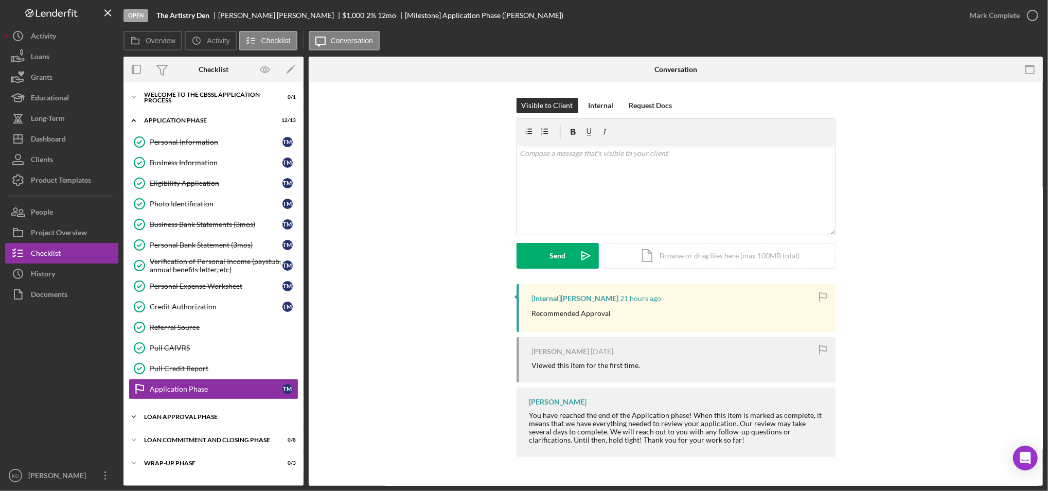 The height and width of the screenshot is (491, 1048). What do you see at coordinates (286, 440) in the screenshot?
I see `div: 0 / 8` at bounding box center [286, 440].